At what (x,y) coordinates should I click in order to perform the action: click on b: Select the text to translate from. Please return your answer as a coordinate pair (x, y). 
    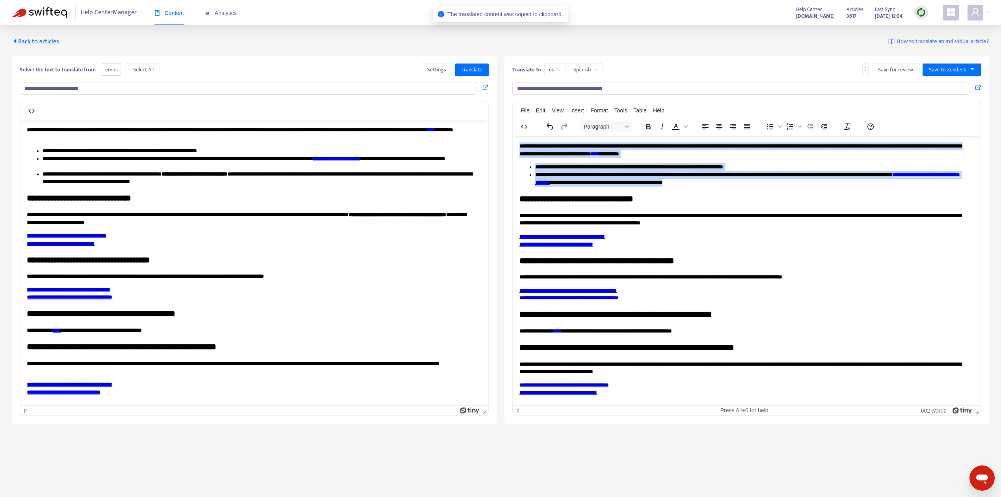
    Looking at the image, I should click on (58, 69).